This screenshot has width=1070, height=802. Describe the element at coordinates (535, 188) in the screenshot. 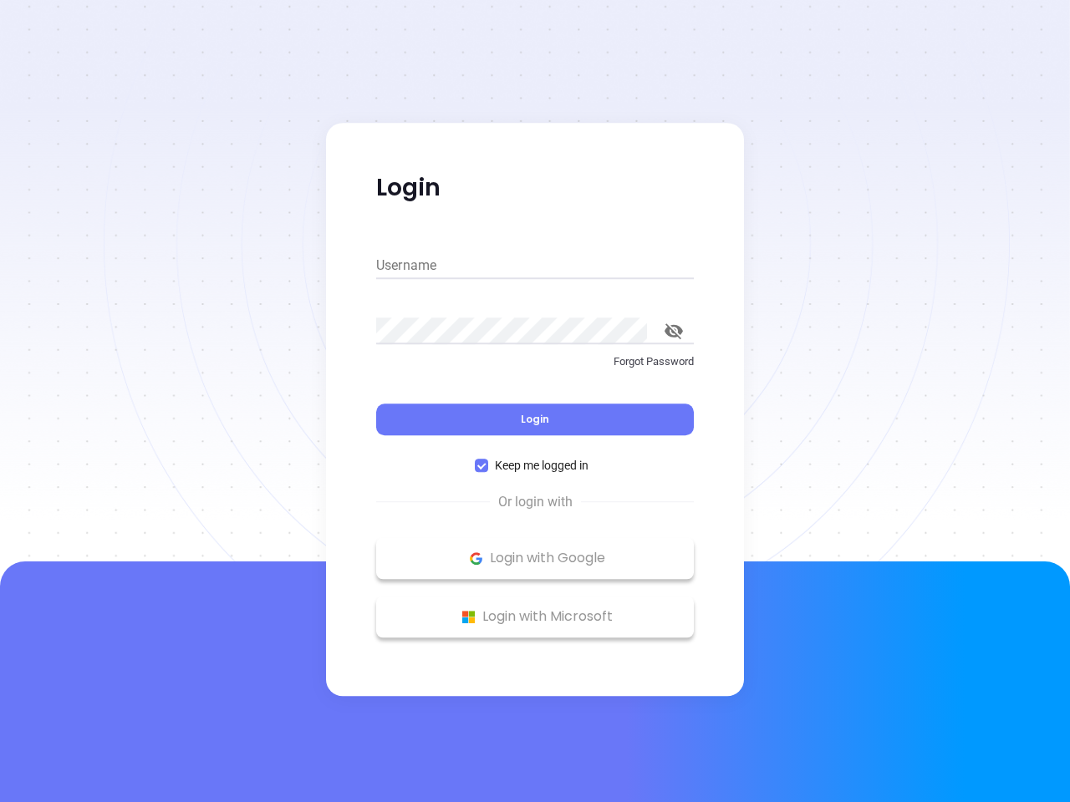

I see `p: Login` at that location.